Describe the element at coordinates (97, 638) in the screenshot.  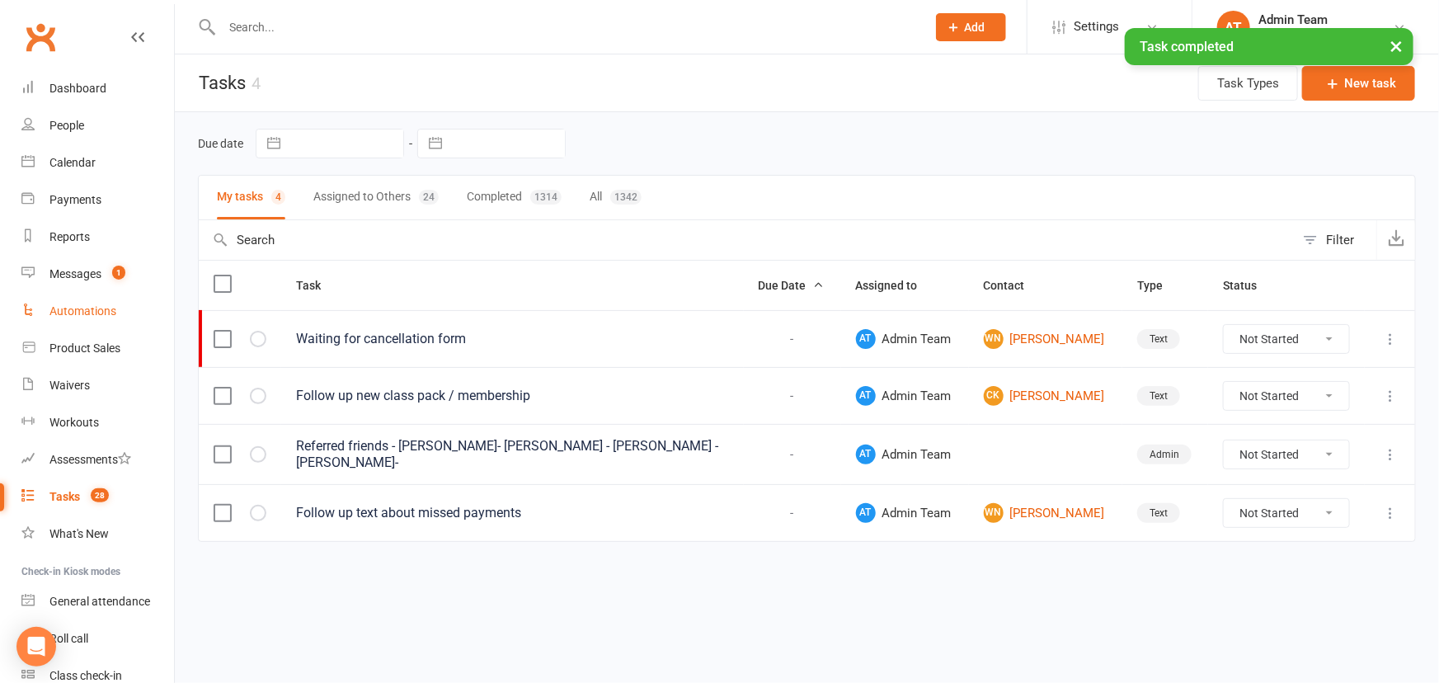
I see `a: Roll call` at that location.